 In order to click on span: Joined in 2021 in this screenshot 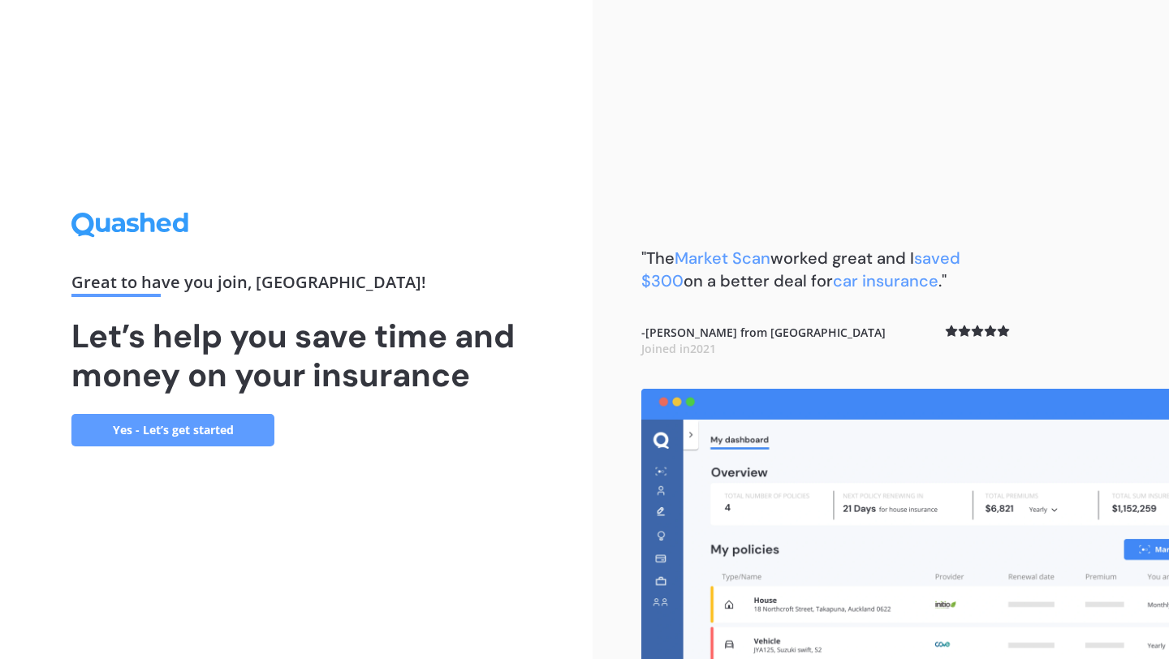, I will do `click(678, 348)`.